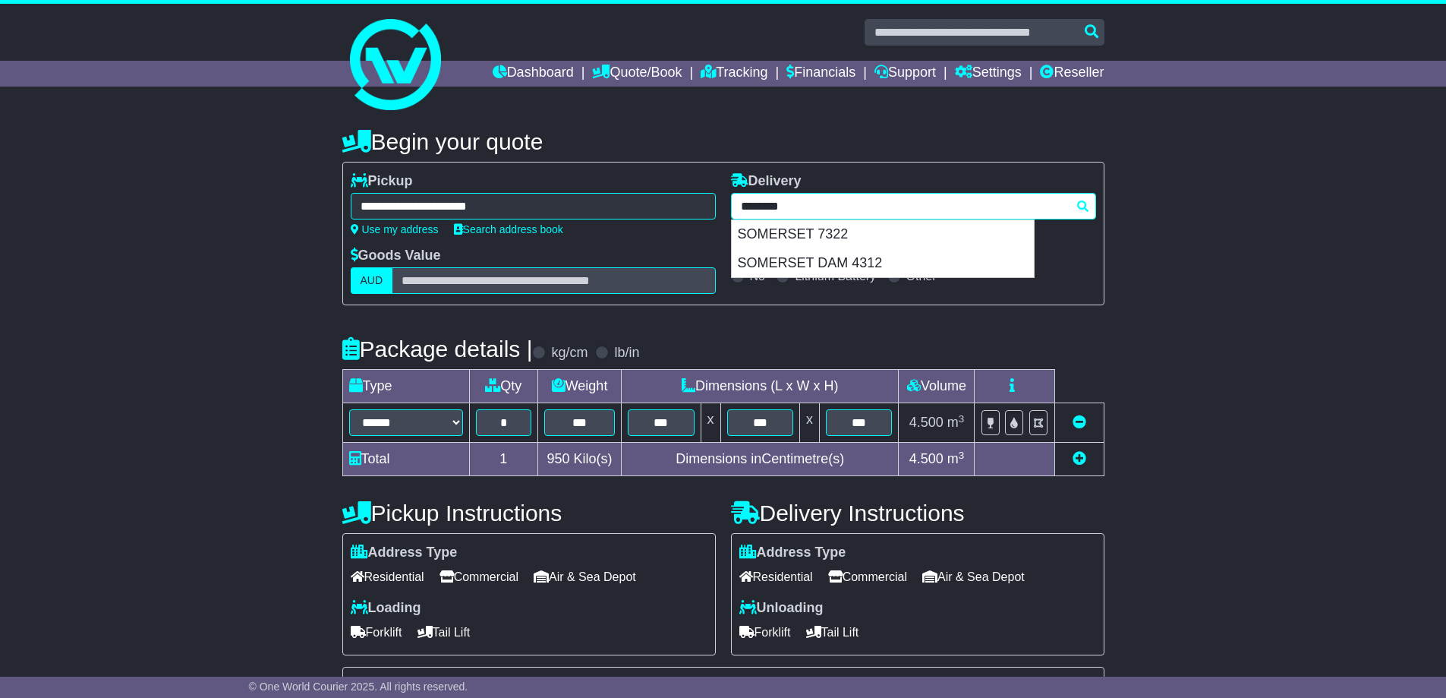  Describe the element at coordinates (580, 459) in the screenshot. I see `td: Kilo(s)` at that location.